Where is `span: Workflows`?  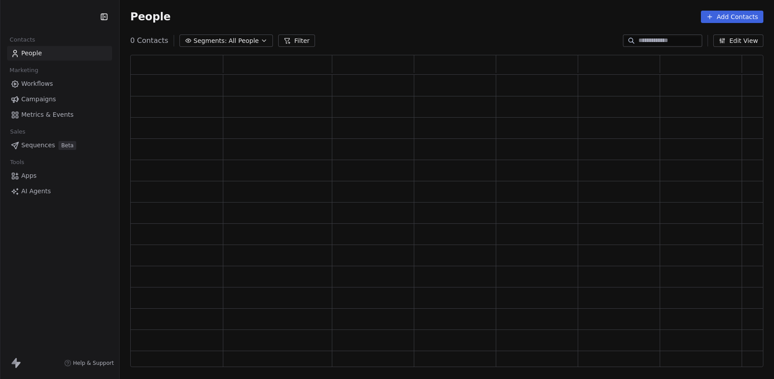 span: Workflows is located at coordinates (37, 84).